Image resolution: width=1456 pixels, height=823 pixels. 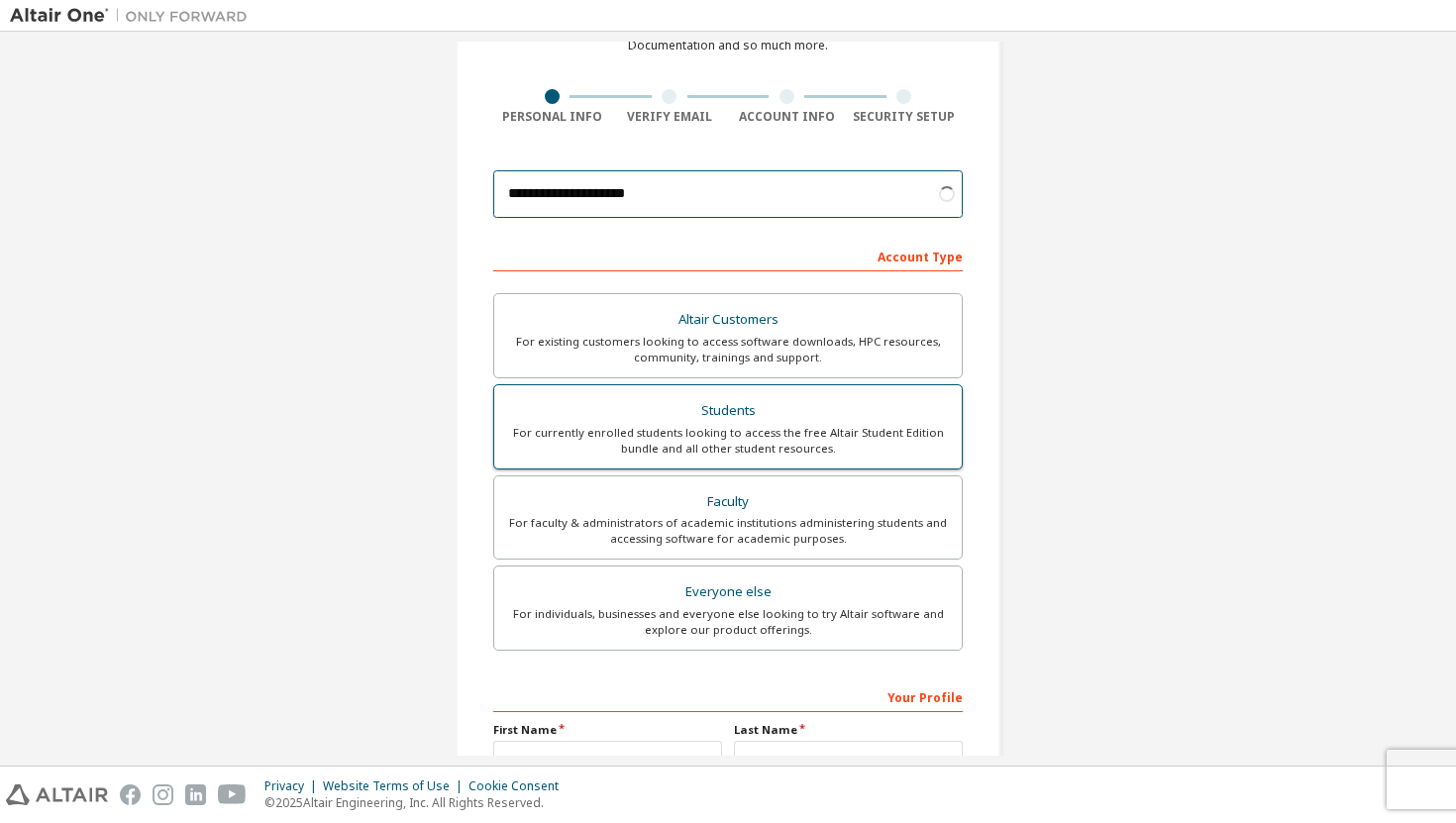 What do you see at coordinates (728, 530) in the screenshot?
I see `div: For faculty & administrators of academic institutions administering students and accessing softwa...` at bounding box center [728, 530].